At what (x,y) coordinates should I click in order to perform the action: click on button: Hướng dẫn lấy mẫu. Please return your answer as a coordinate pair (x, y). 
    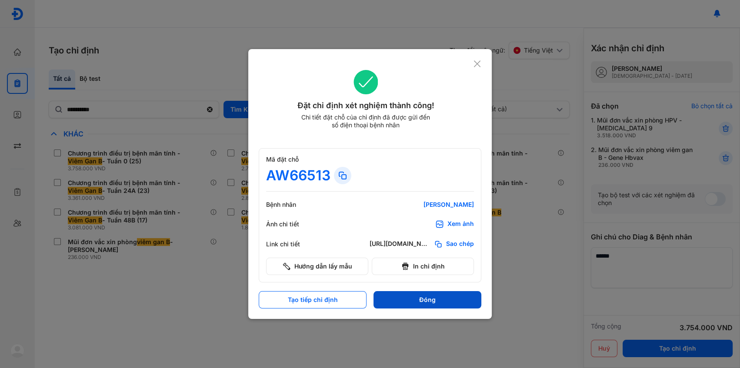
    Looking at the image, I should click on (317, 266).